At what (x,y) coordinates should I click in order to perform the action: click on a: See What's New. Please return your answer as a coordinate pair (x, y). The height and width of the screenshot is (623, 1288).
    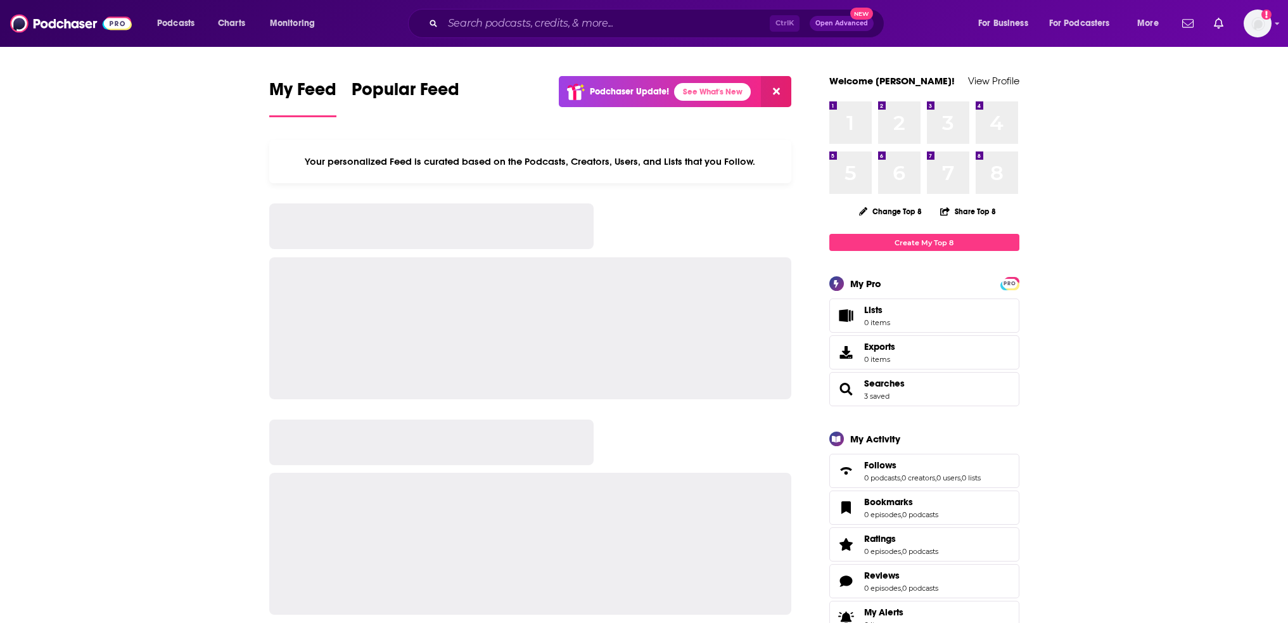
    Looking at the image, I should click on (712, 92).